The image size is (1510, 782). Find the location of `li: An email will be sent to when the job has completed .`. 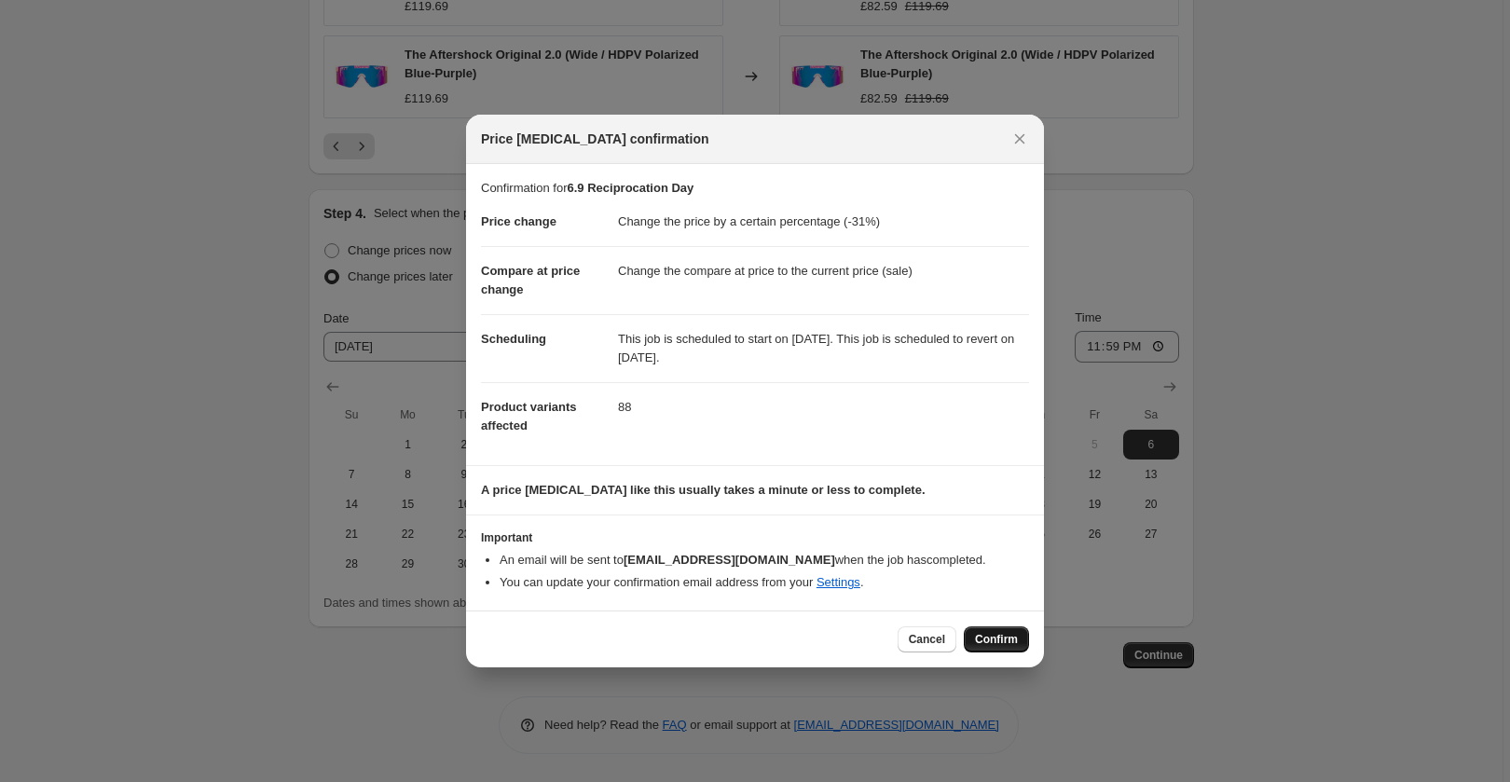

li: An email will be sent to when the job has completed . is located at coordinates (764, 560).